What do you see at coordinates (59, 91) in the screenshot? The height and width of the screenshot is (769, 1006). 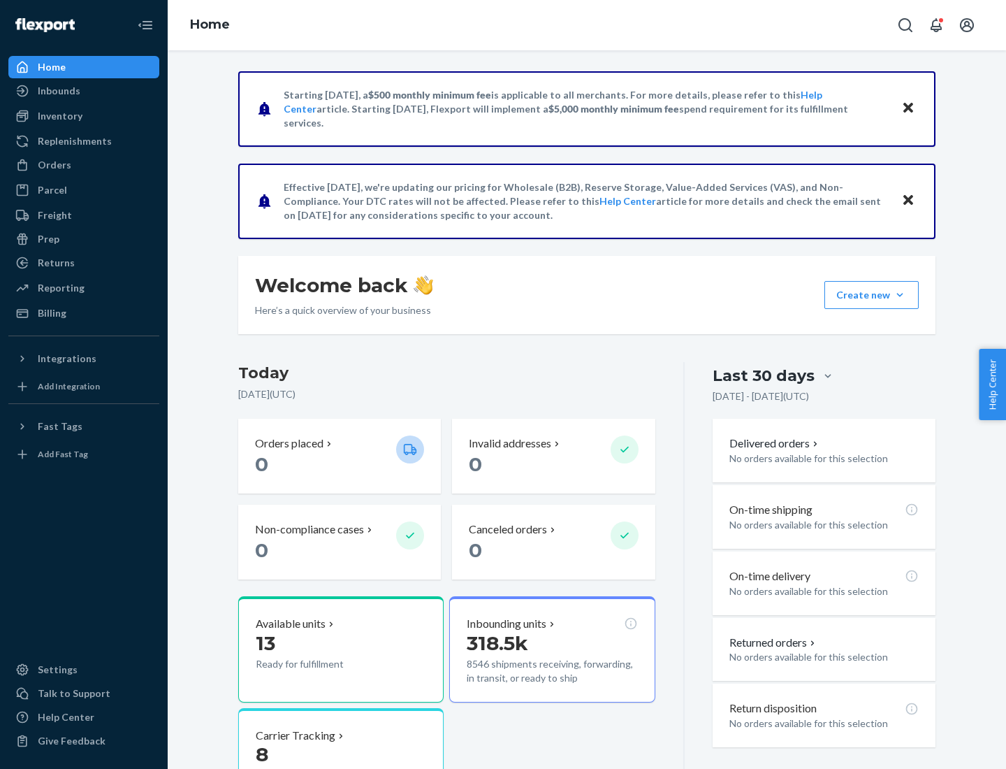 I see `div: Inbounds` at bounding box center [59, 91].